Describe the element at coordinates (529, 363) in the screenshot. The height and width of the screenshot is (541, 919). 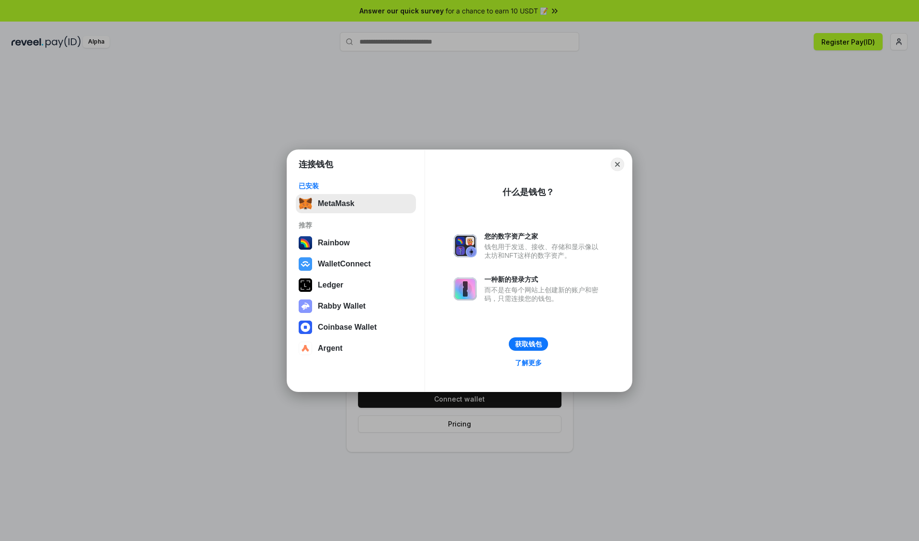
I see `a: 了解更多` at that location.